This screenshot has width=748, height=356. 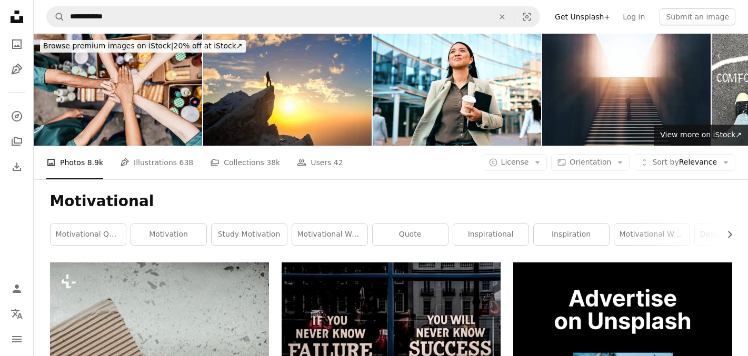 What do you see at coordinates (17, 340) in the screenshot?
I see `button: Menu` at bounding box center [17, 340].